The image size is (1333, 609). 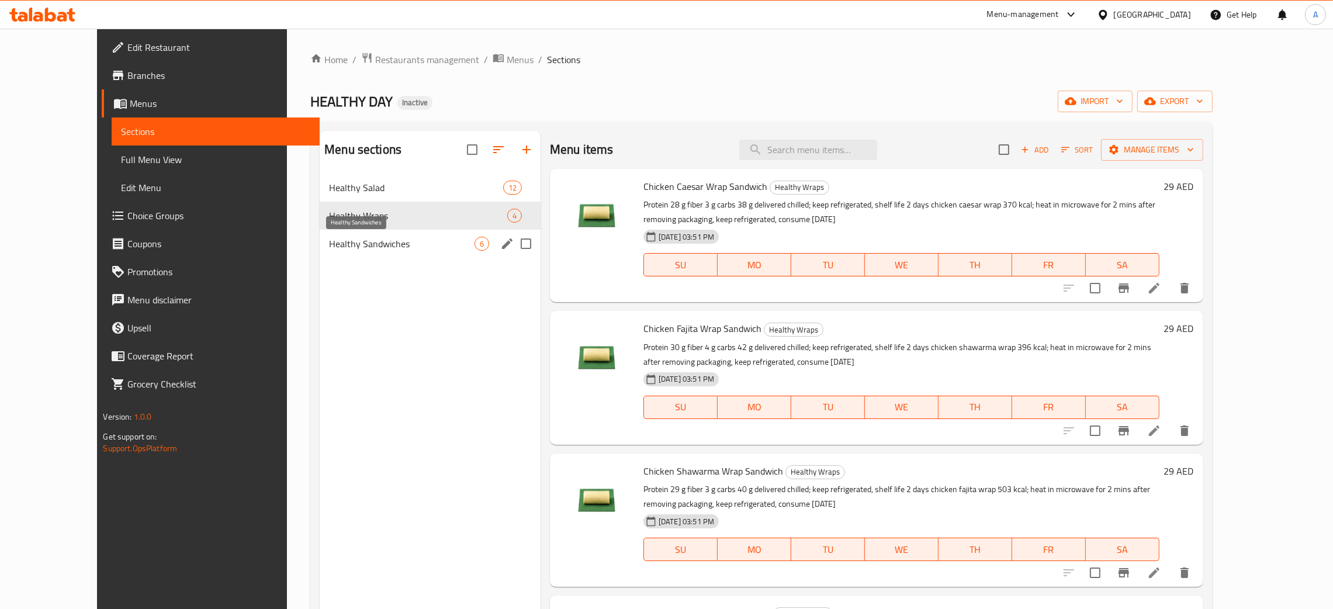 What do you see at coordinates (1023, 15) in the screenshot?
I see `div: Menu-management` at bounding box center [1023, 15].